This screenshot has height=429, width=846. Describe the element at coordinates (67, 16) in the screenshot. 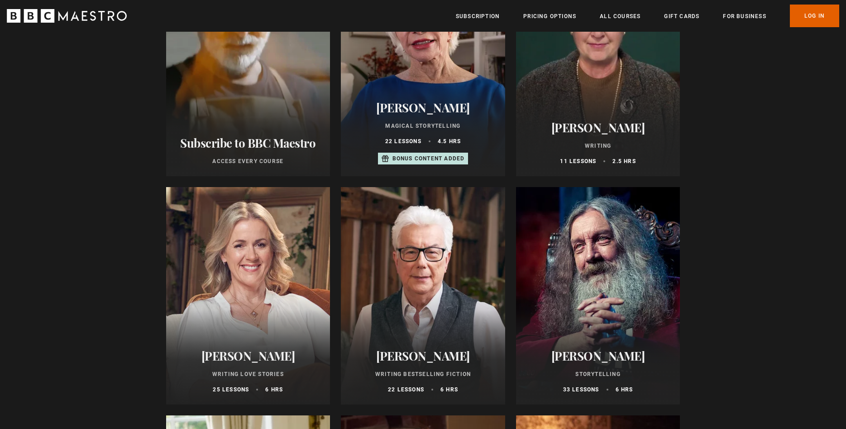

I see `svg: BBC Maestro` at that location.